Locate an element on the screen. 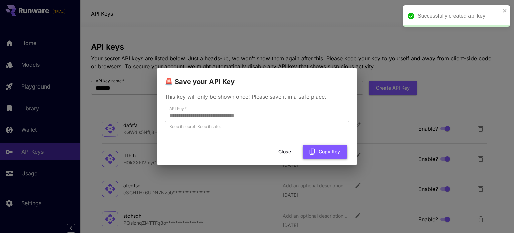 The height and width of the screenshot is (233, 514). button: Close is located at coordinates (285, 151).